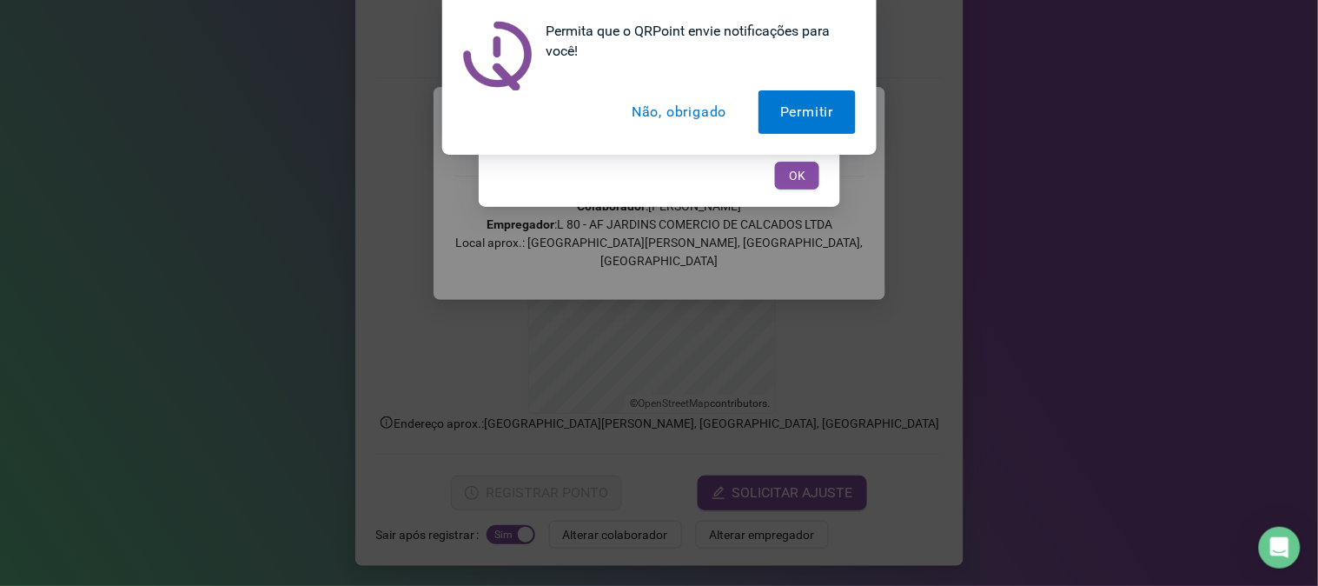 This screenshot has height=586, width=1318. What do you see at coordinates (807, 112) in the screenshot?
I see `button: Permitir` at bounding box center [807, 112].